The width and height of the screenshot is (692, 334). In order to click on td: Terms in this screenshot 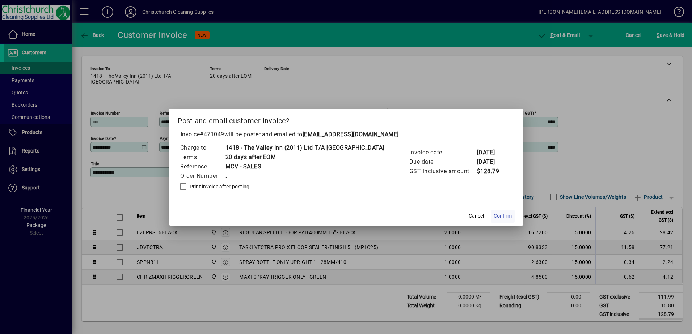, I will do `click(202, 157)`.